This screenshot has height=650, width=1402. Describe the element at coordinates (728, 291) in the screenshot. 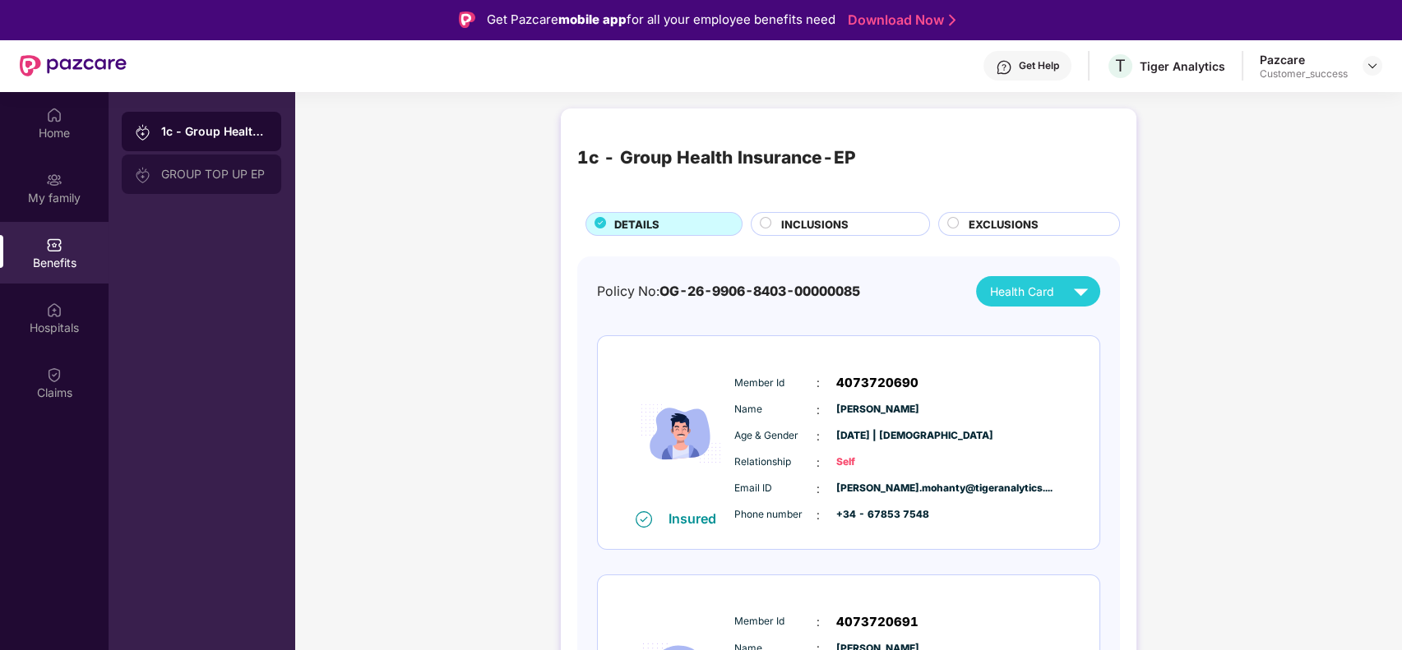

I see `div: Policy No:` at that location.